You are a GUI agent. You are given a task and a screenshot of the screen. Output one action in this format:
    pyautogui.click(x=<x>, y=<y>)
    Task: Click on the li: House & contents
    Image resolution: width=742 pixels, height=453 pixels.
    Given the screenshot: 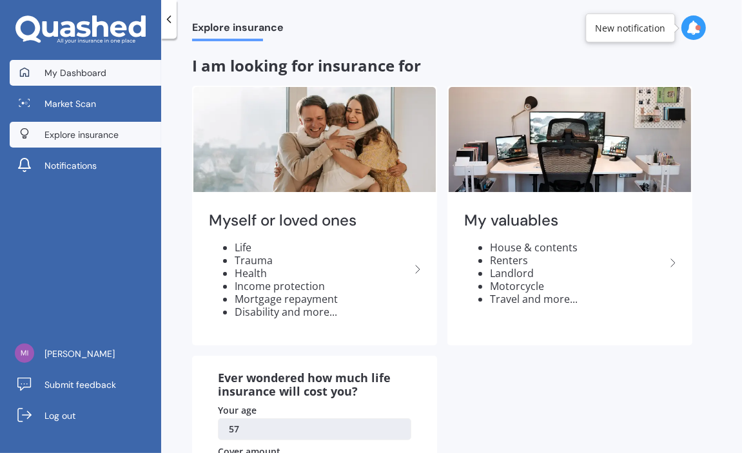 What is the action you would take?
    pyautogui.click(x=577, y=247)
    